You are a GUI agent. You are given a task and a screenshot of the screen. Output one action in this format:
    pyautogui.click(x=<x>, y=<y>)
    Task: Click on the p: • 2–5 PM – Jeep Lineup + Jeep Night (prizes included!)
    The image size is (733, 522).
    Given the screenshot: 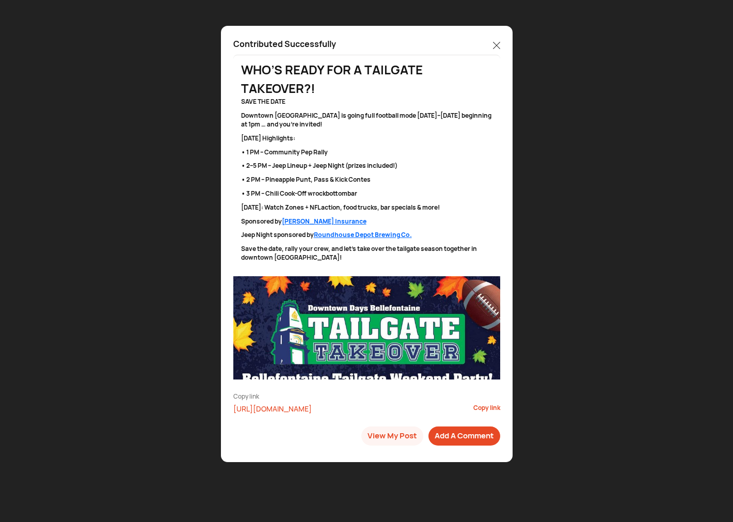 What is the action you would take?
    pyautogui.click(x=366, y=166)
    